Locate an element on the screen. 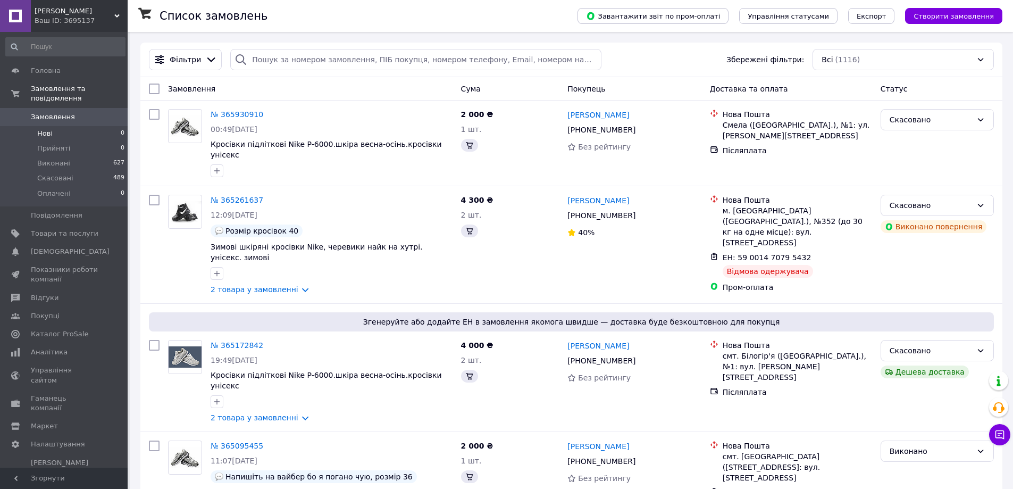 This screenshot has width=1013, height=489. span: Розмір кросівок 40 is located at coordinates (262, 231).